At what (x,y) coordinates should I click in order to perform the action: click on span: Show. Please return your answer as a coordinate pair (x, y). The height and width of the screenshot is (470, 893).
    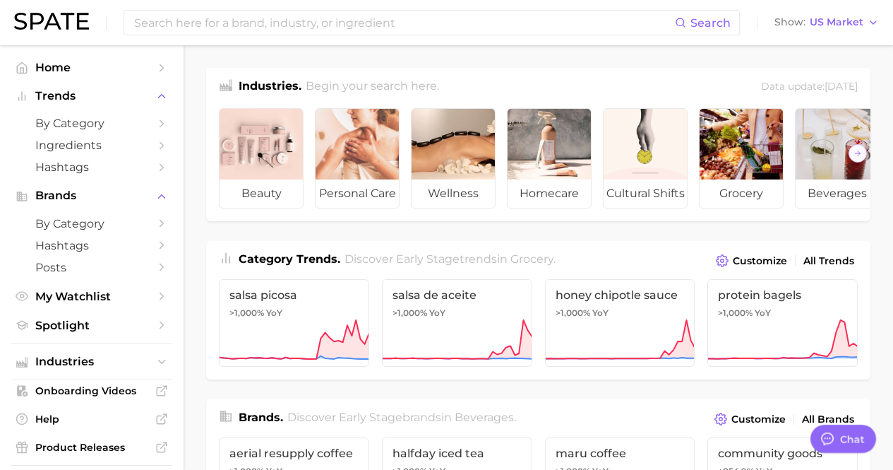
    Looking at the image, I should click on (790, 22).